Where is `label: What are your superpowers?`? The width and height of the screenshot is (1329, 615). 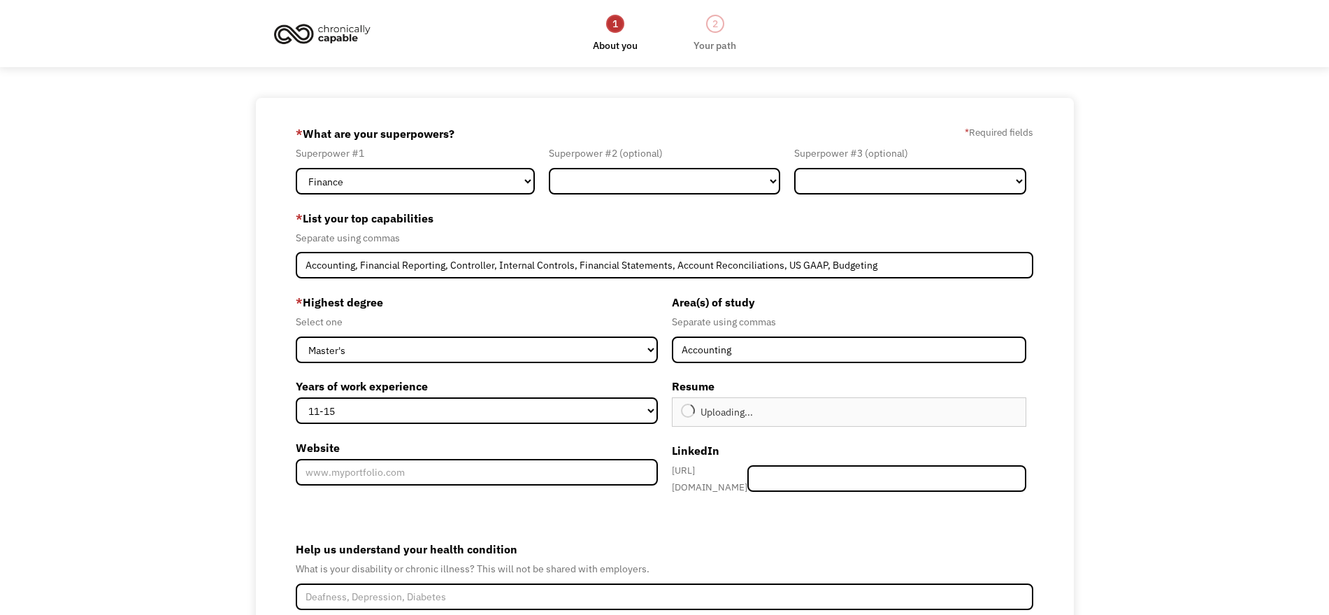
label: What are your superpowers? is located at coordinates (375, 134).